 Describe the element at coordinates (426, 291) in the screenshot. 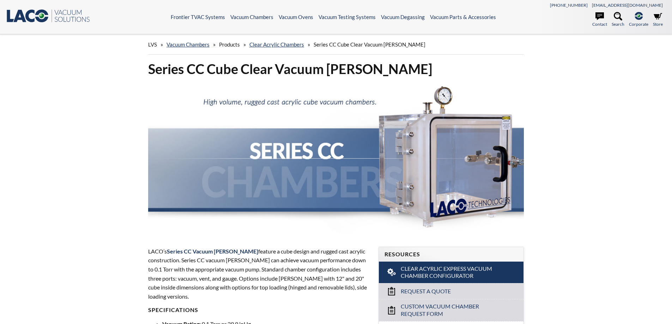

I see `span: Request a Quote` at that location.